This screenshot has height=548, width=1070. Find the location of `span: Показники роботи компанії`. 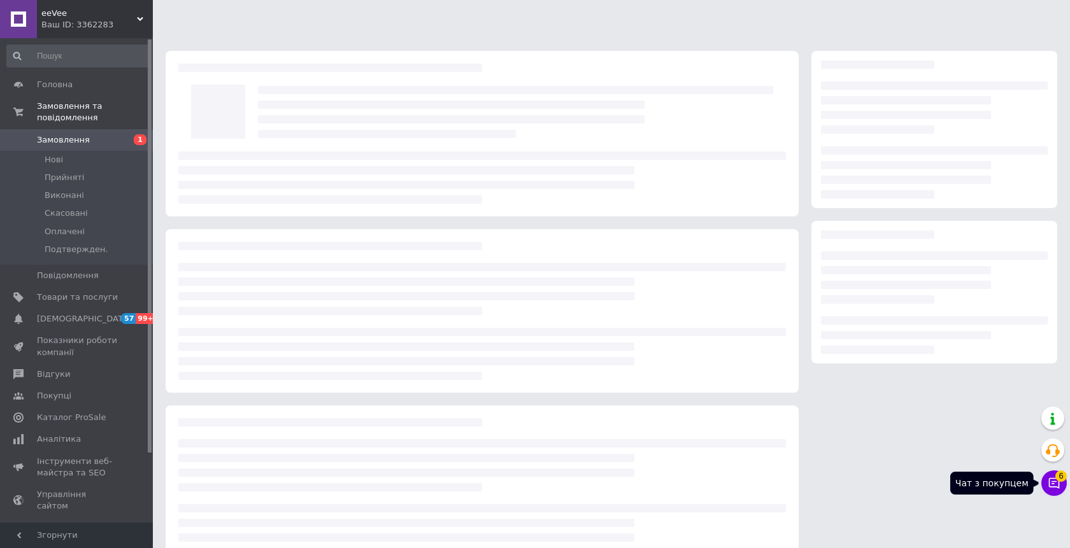

span: Показники роботи компанії is located at coordinates (77, 346).